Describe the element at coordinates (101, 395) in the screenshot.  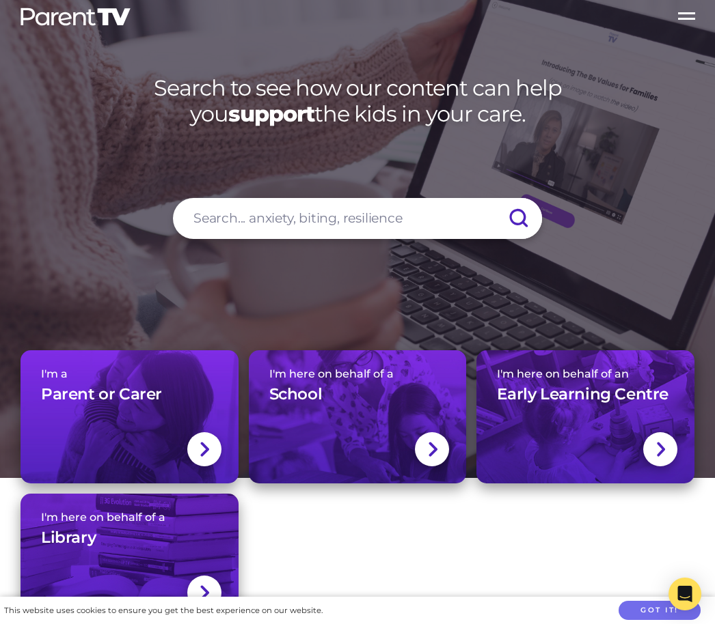
I see `h3: Parent or Carer` at that location.